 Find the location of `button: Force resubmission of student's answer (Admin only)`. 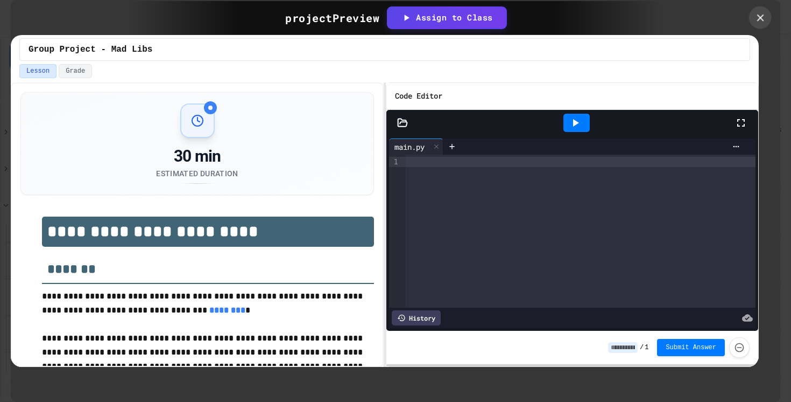

button: Force resubmission of student's answer (Admin only) is located at coordinates (739, 347).